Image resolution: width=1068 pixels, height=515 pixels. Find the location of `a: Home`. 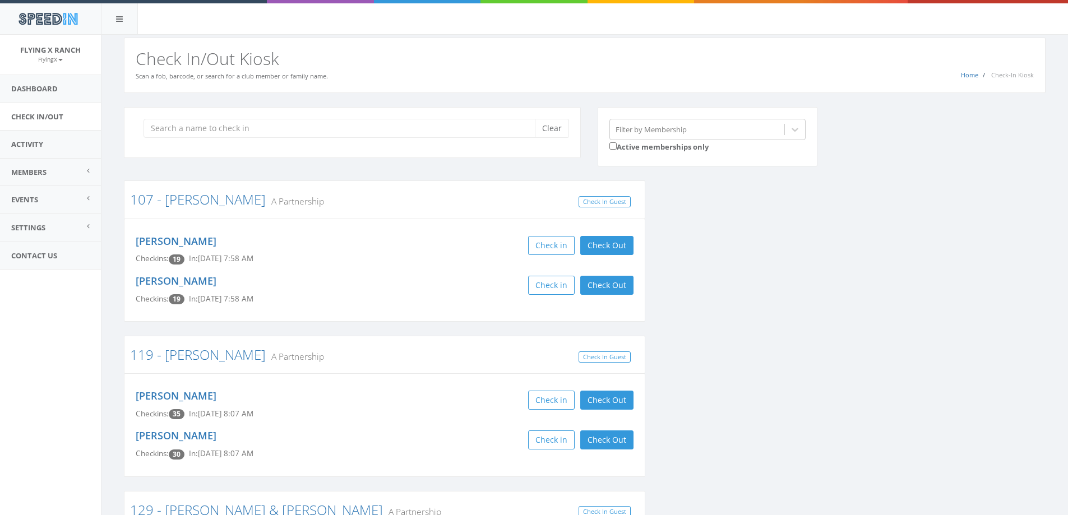

a: Home is located at coordinates (969, 75).